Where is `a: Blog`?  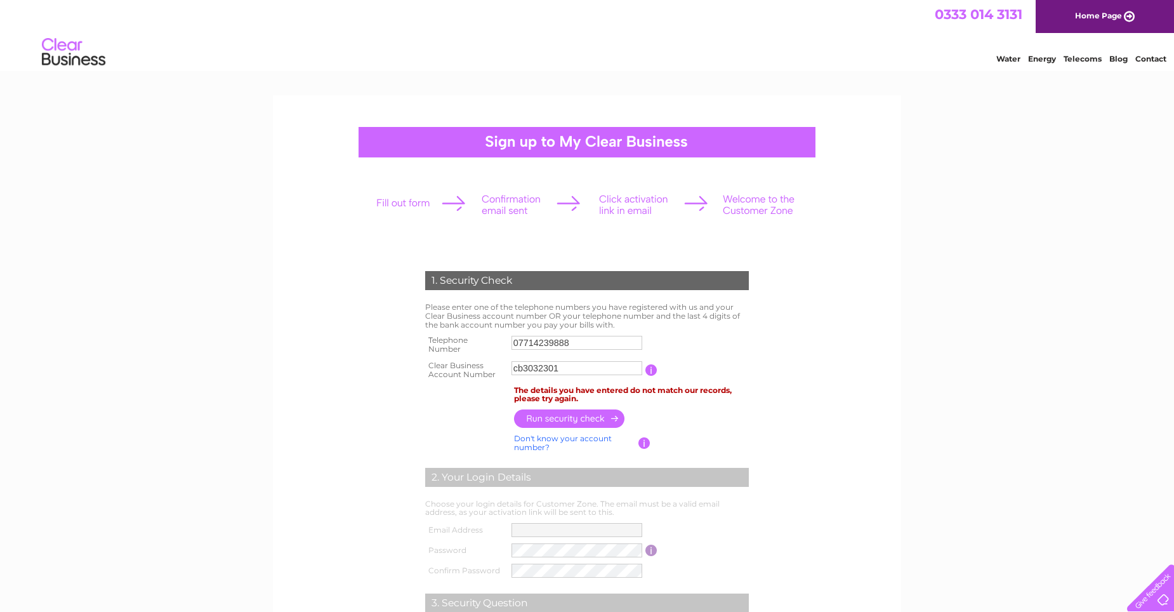 a: Blog is located at coordinates (1118, 58).